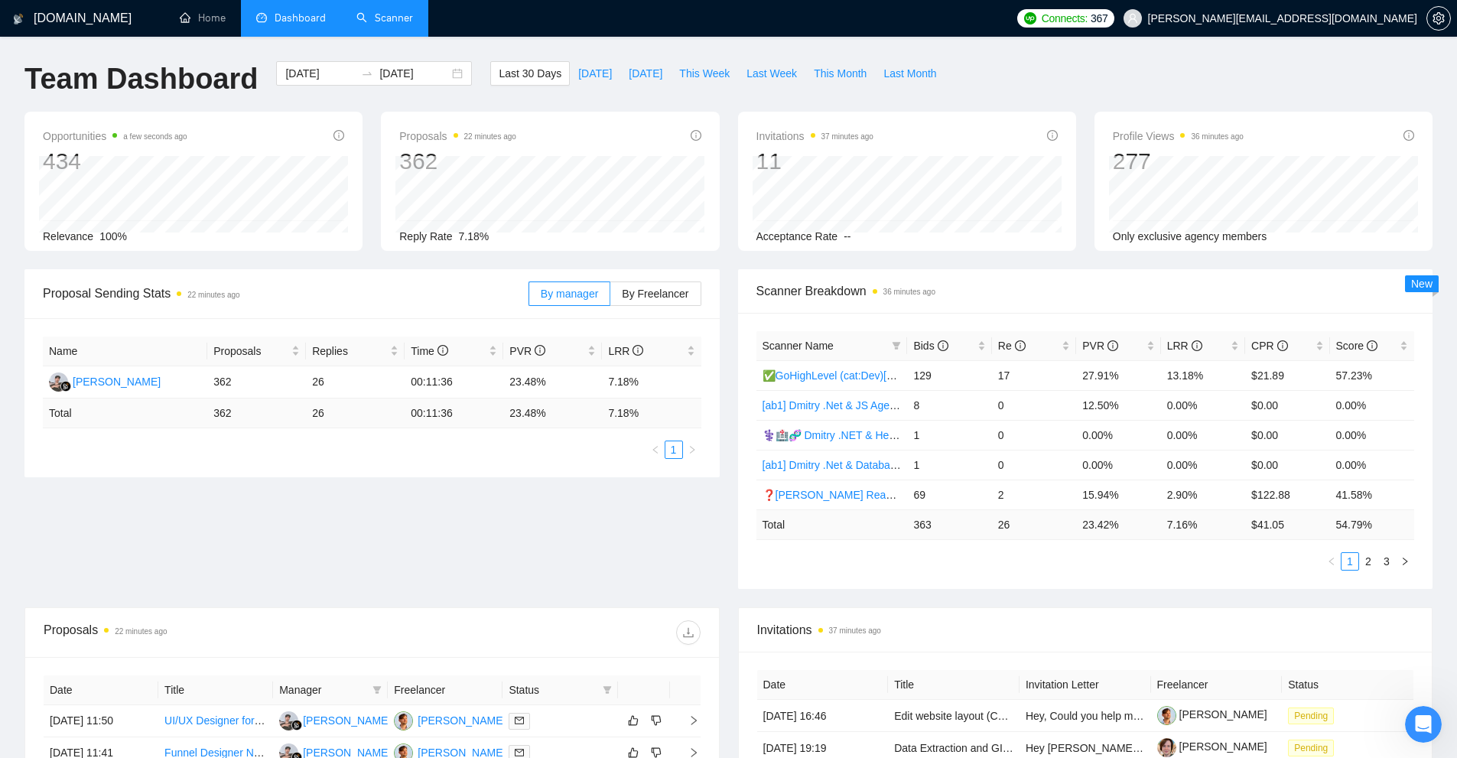 The image size is (1457, 758). What do you see at coordinates (256, 383) in the screenshot?
I see `td: 362` at bounding box center [256, 383].